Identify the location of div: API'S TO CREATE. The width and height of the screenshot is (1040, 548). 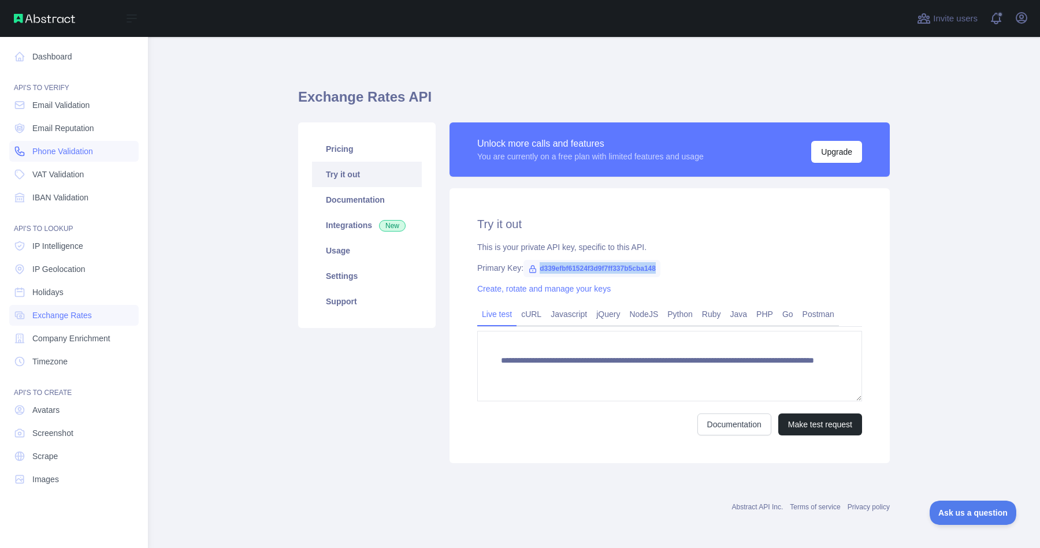
(74, 386).